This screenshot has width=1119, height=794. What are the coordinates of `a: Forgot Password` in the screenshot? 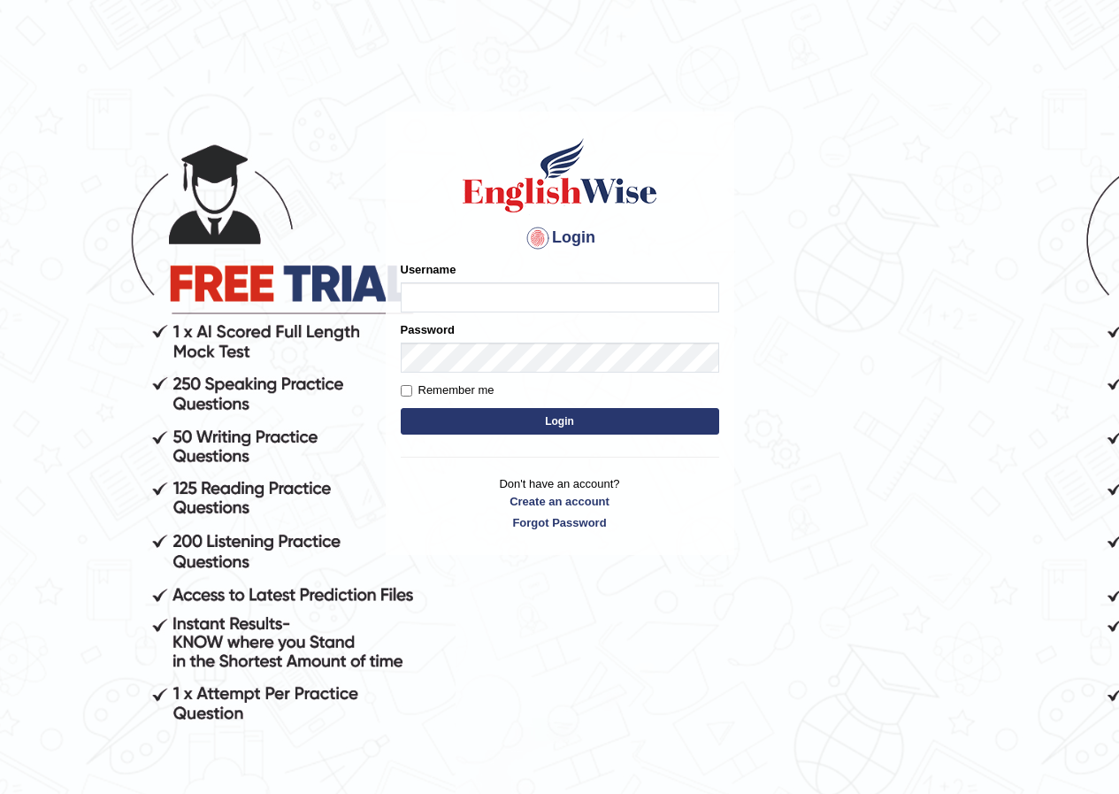 It's located at (560, 522).